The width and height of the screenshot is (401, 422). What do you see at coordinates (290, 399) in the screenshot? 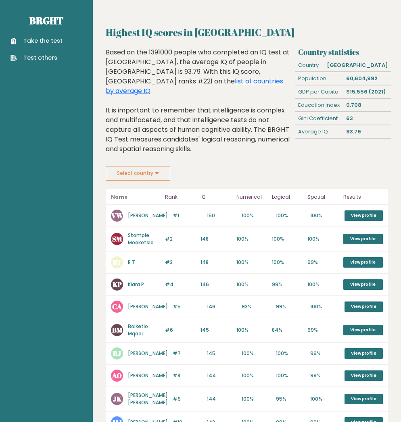
I see `p: 95%` at bounding box center [290, 399].